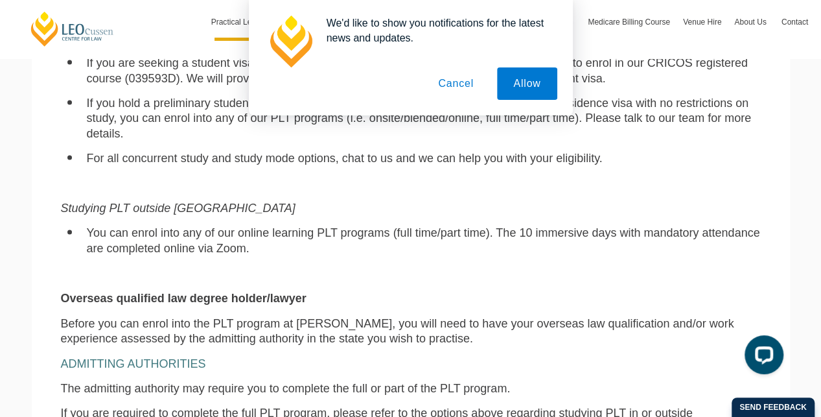 The height and width of the screenshot is (417, 821). What do you see at coordinates (456, 84) in the screenshot?
I see `button: Cancel` at bounding box center [456, 84].